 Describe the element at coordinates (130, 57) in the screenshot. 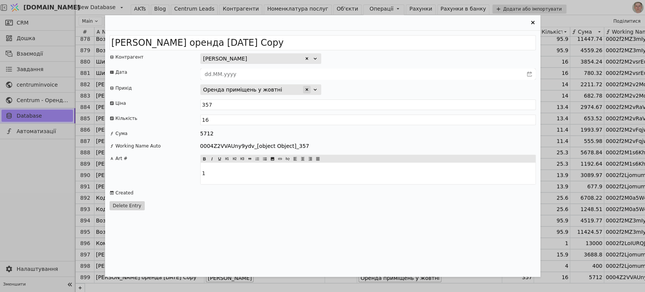

I see `div: Контрагент` at that location.